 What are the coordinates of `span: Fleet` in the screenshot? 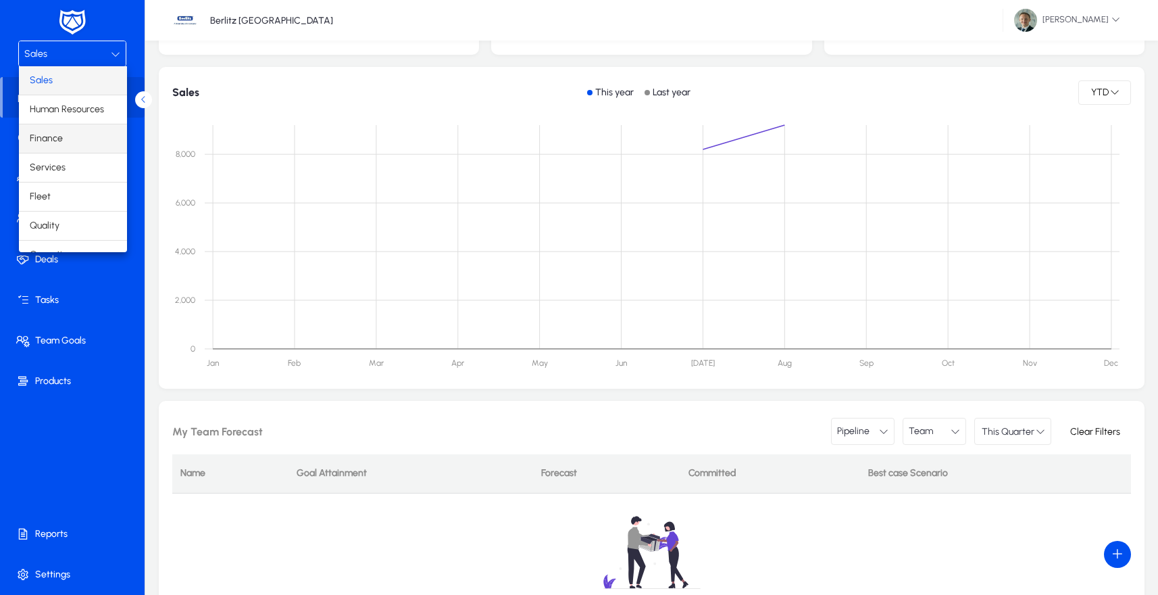 It's located at (40, 197).